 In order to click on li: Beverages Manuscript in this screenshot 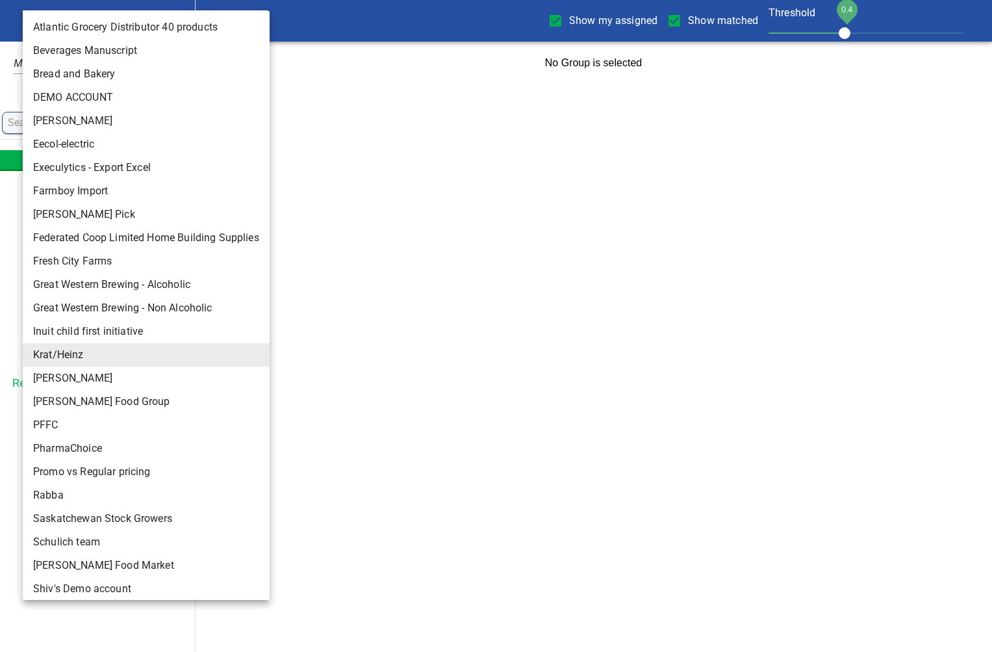, I will do `click(146, 51)`.